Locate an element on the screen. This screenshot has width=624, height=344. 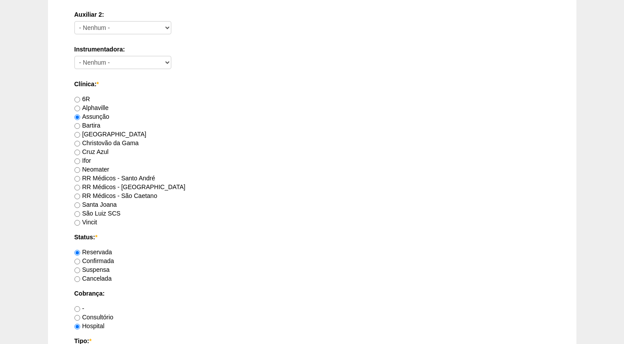
input: Christovão da Gama is located at coordinates (77, 143).